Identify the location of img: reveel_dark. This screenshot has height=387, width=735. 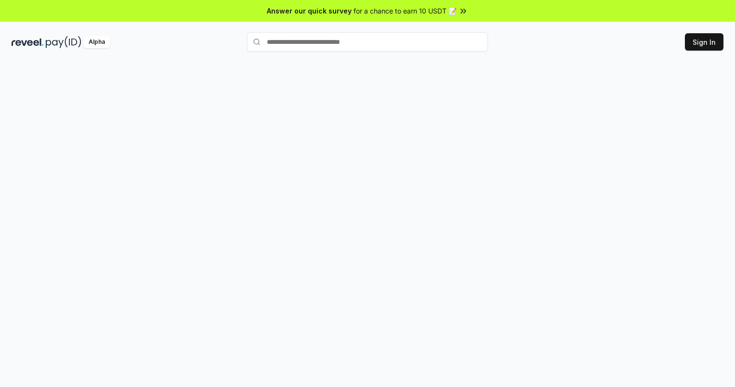
(27, 42).